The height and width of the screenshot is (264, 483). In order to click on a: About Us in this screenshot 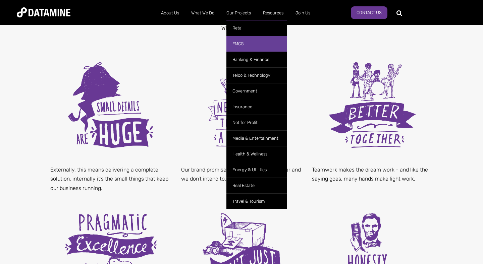, I will do `click(170, 13)`.